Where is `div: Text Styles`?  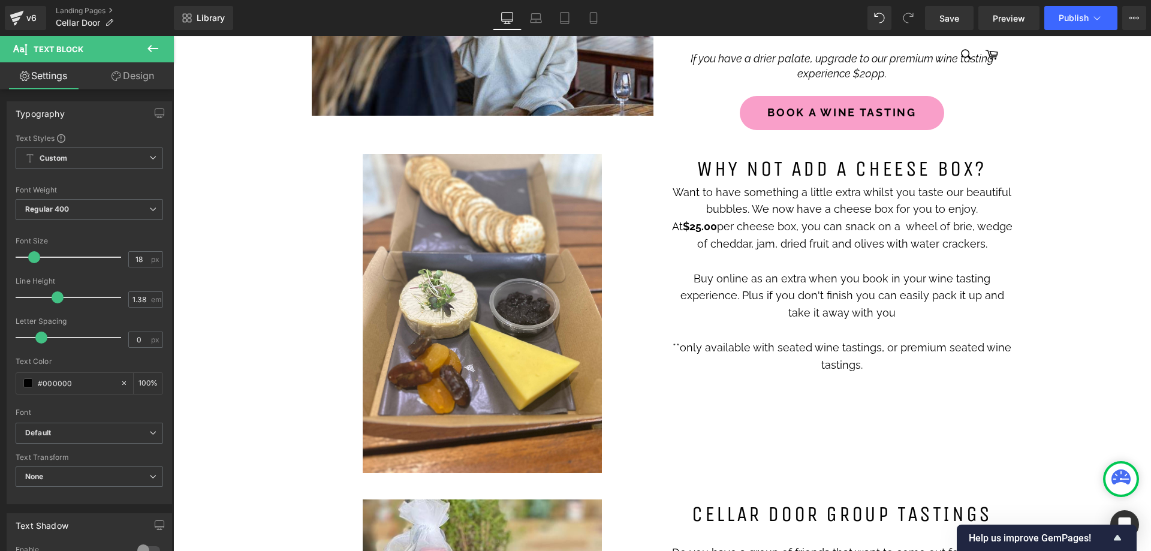
div: Text Styles is located at coordinates (89, 138).